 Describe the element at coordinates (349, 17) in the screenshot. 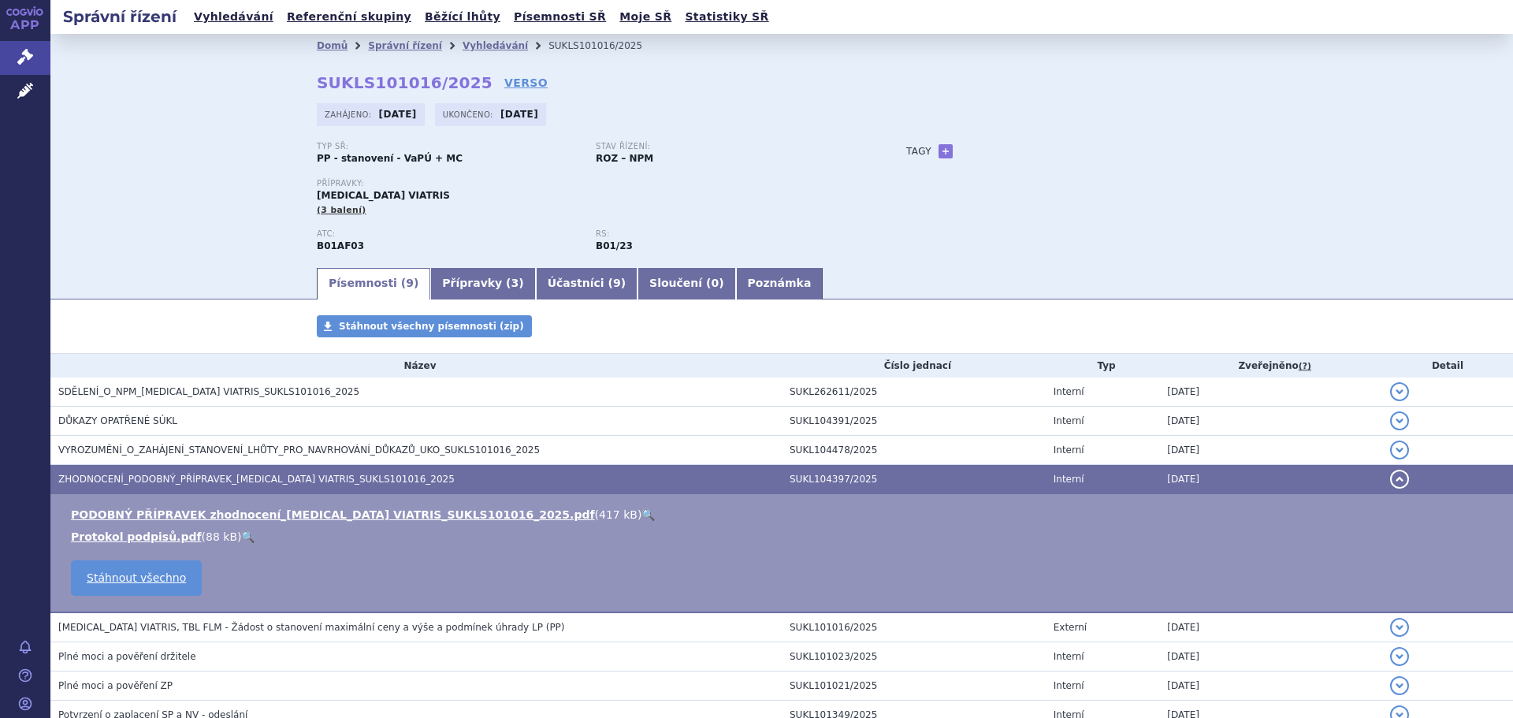

I see `a: Referenční skupiny` at that location.